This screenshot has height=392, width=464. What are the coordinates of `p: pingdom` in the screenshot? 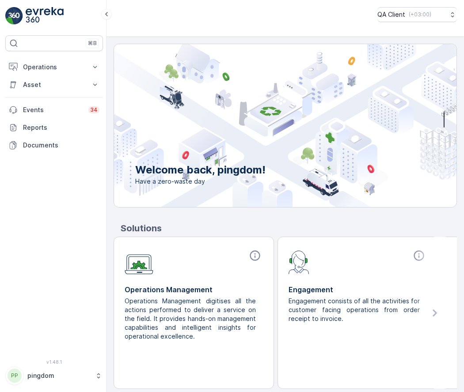 It's located at (59, 376).